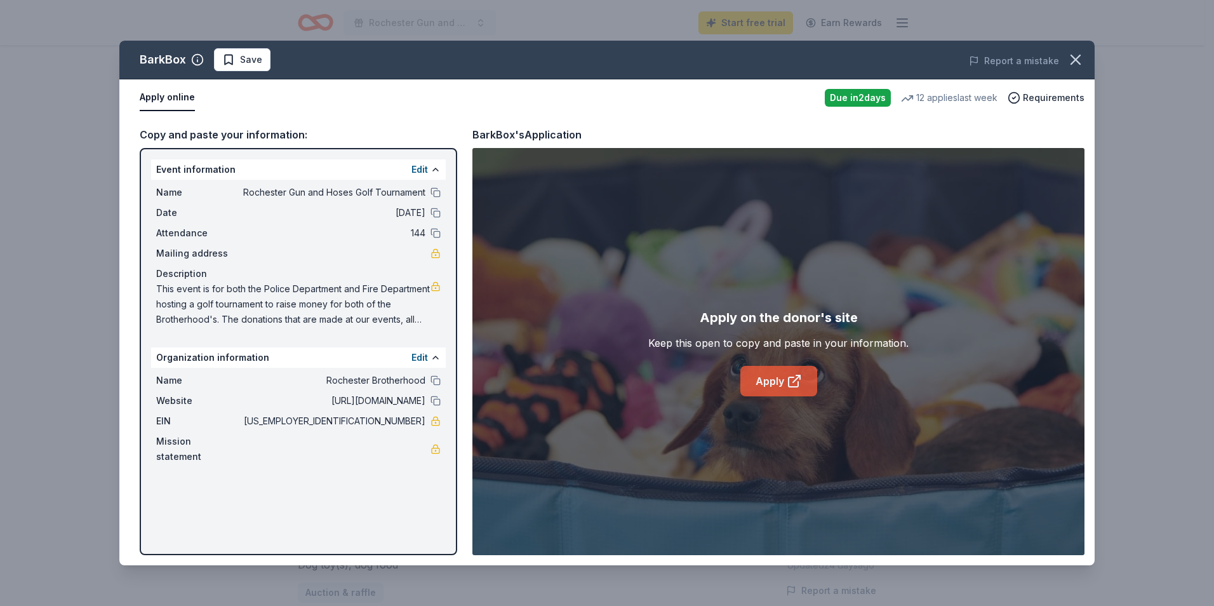 The width and height of the screenshot is (1214, 606). What do you see at coordinates (251, 60) in the screenshot?
I see `span: Save` at bounding box center [251, 60].